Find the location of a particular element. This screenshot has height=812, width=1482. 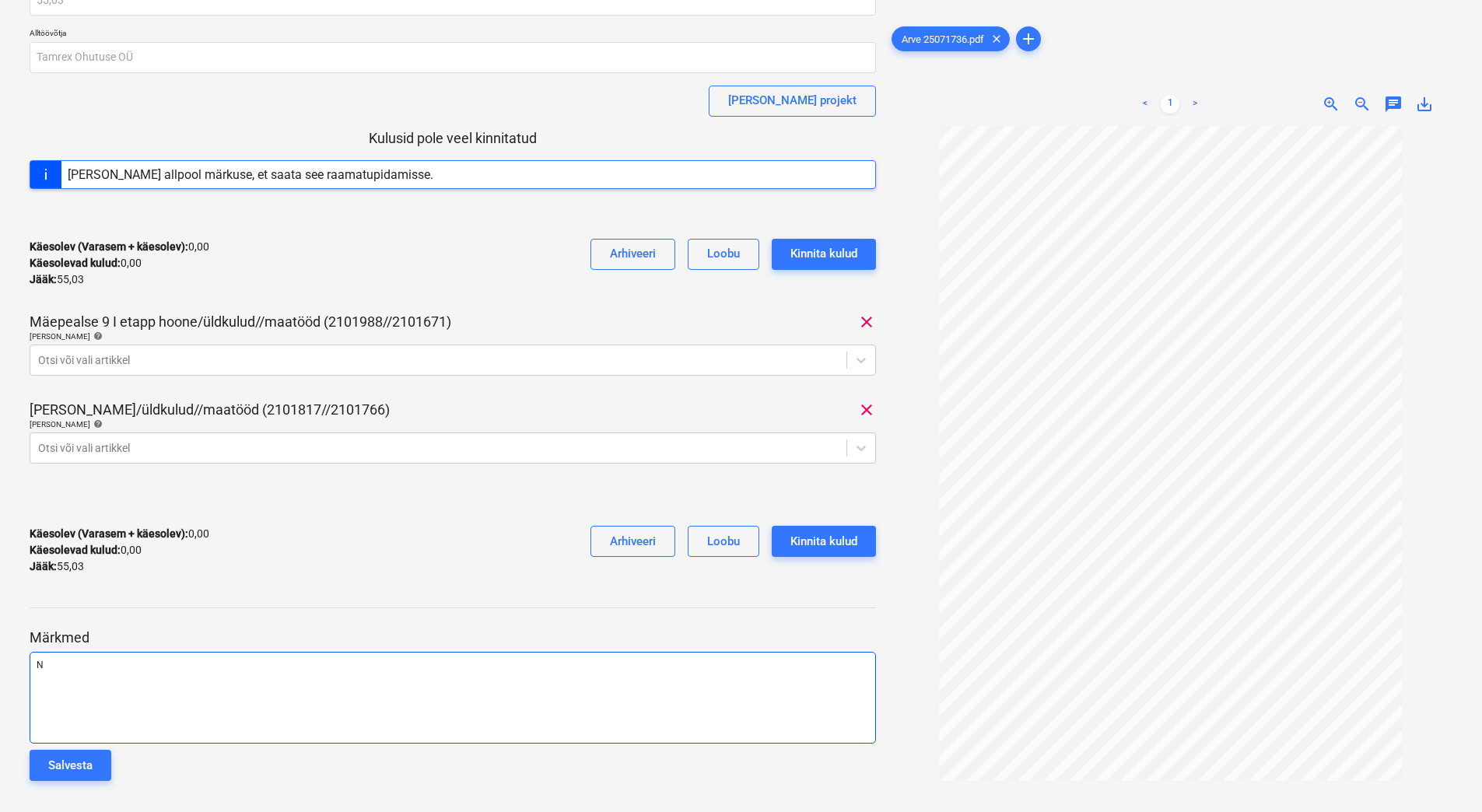

span: N is located at coordinates (40, 665).